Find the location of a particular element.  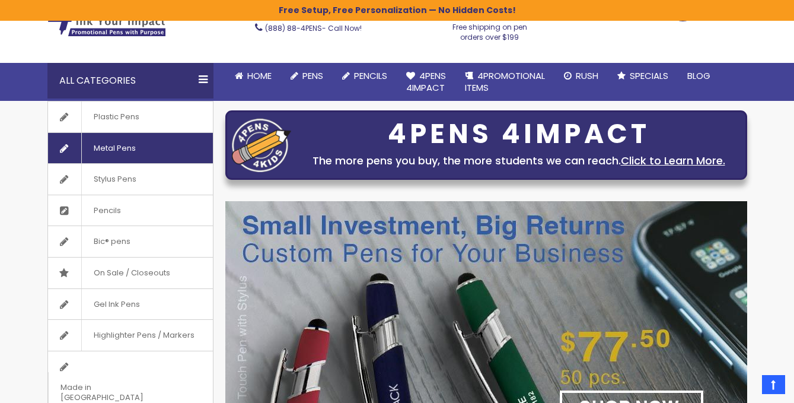

a: Blog is located at coordinates (699, 76).